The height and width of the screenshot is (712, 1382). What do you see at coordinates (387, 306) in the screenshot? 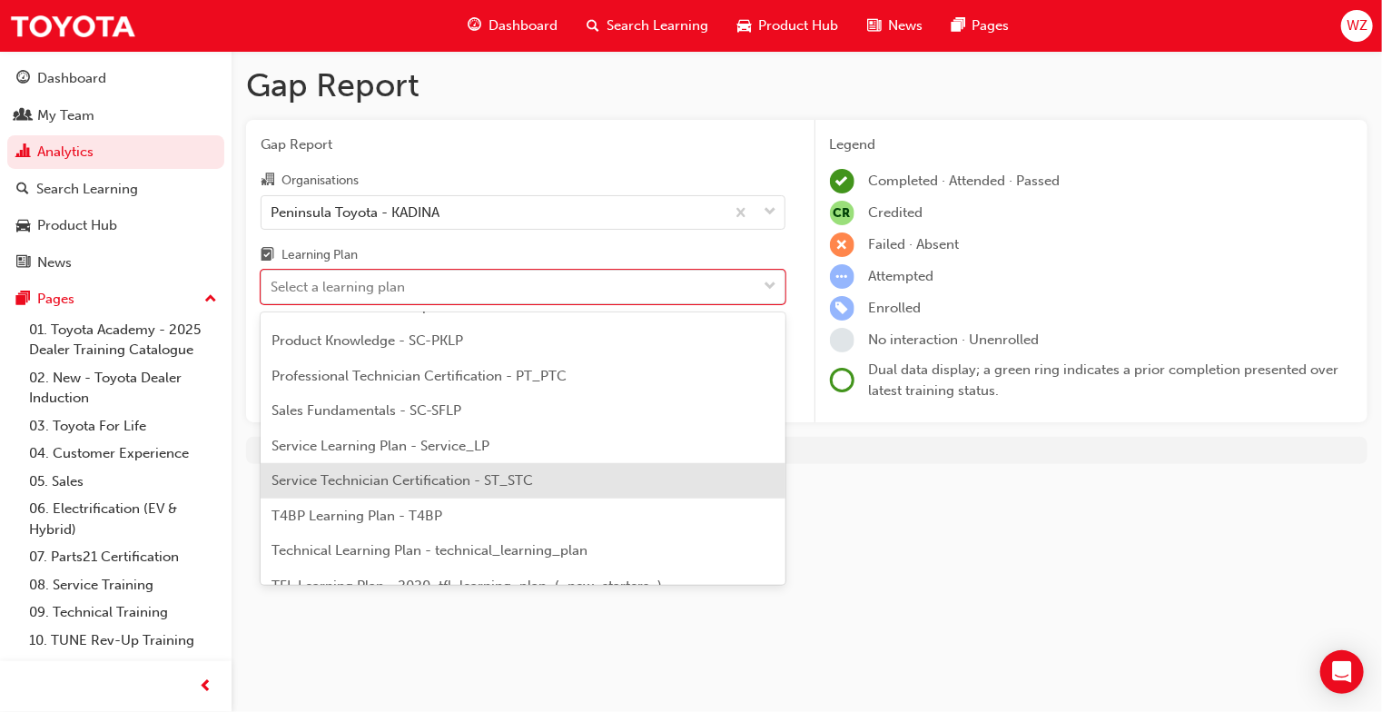
I see `span: PARTS21 Certification - part_21_cert` at bounding box center [387, 306].